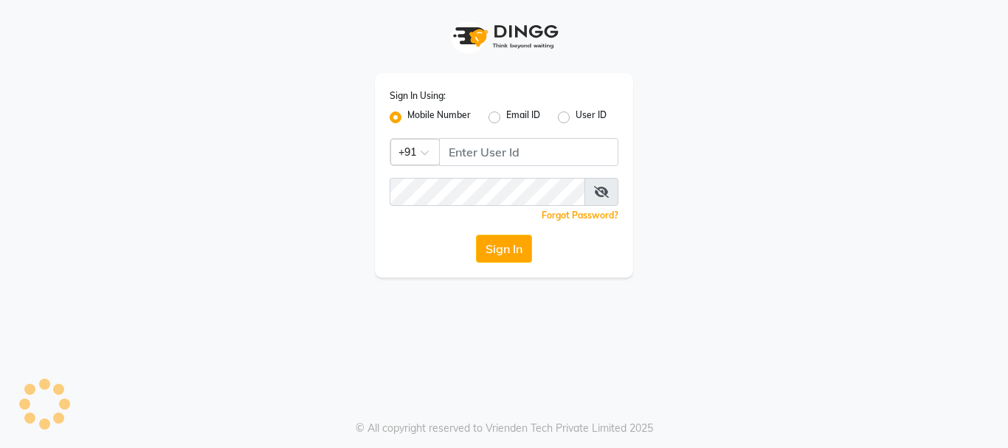 The height and width of the screenshot is (448, 1008). What do you see at coordinates (439, 117) in the screenshot?
I see `label: Mobile Number` at bounding box center [439, 117].